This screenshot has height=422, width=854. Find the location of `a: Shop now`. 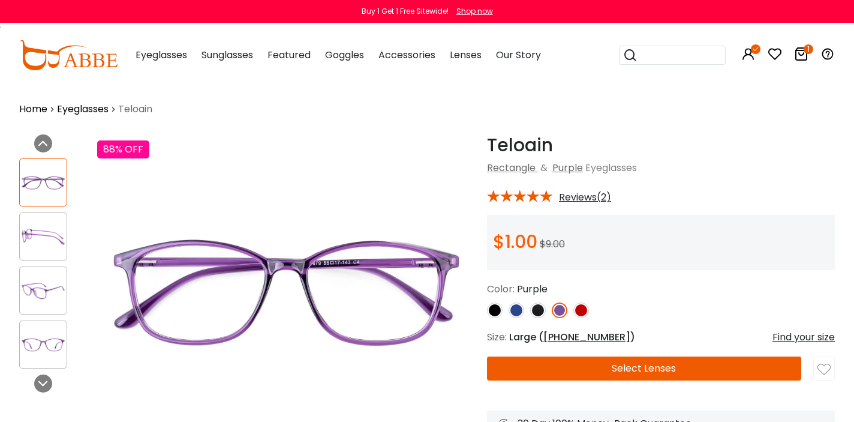

a: Shop now is located at coordinates (472, 11).